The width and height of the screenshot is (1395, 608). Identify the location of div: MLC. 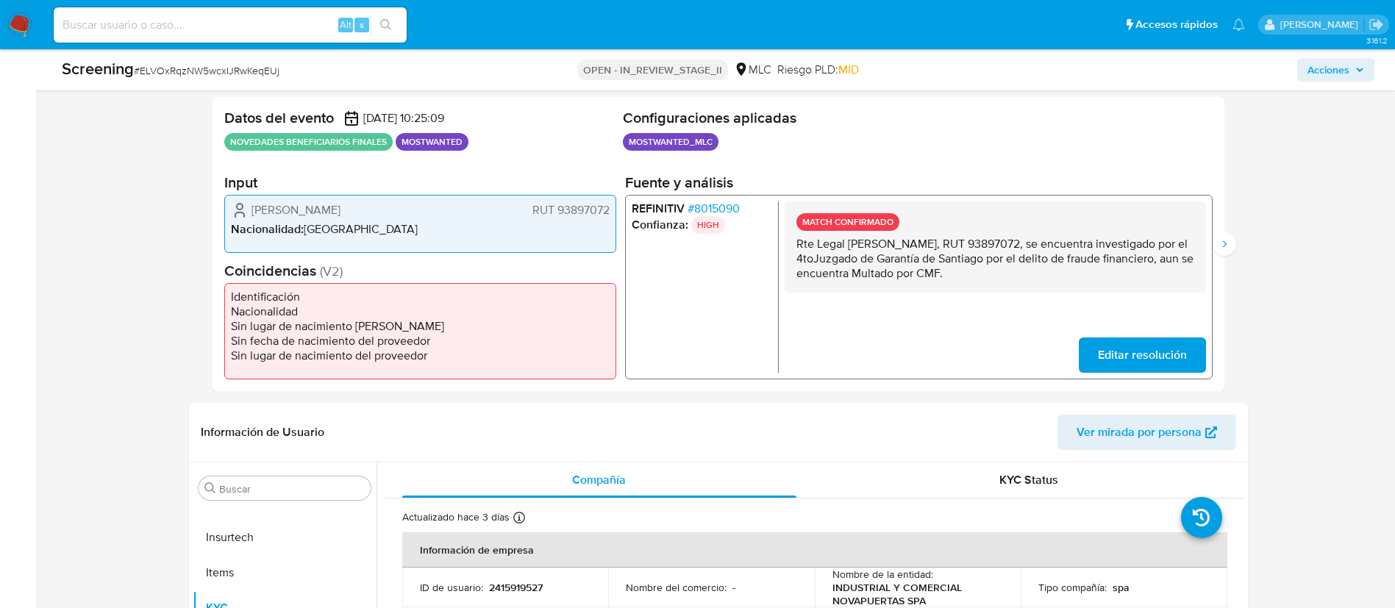
(752, 70).